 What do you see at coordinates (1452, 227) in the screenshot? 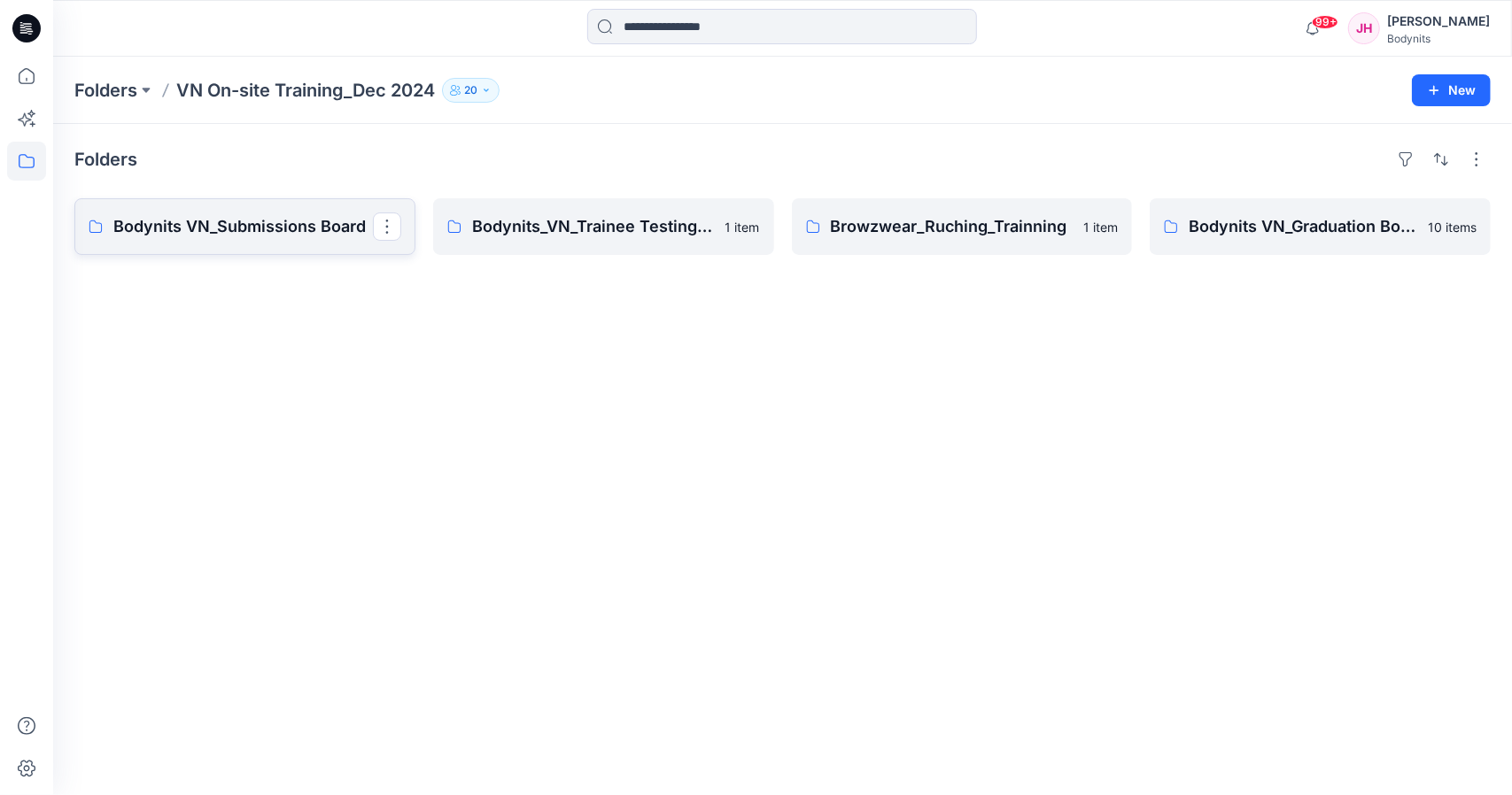
I see `p: 10 items` at bounding box center [1452, 227].